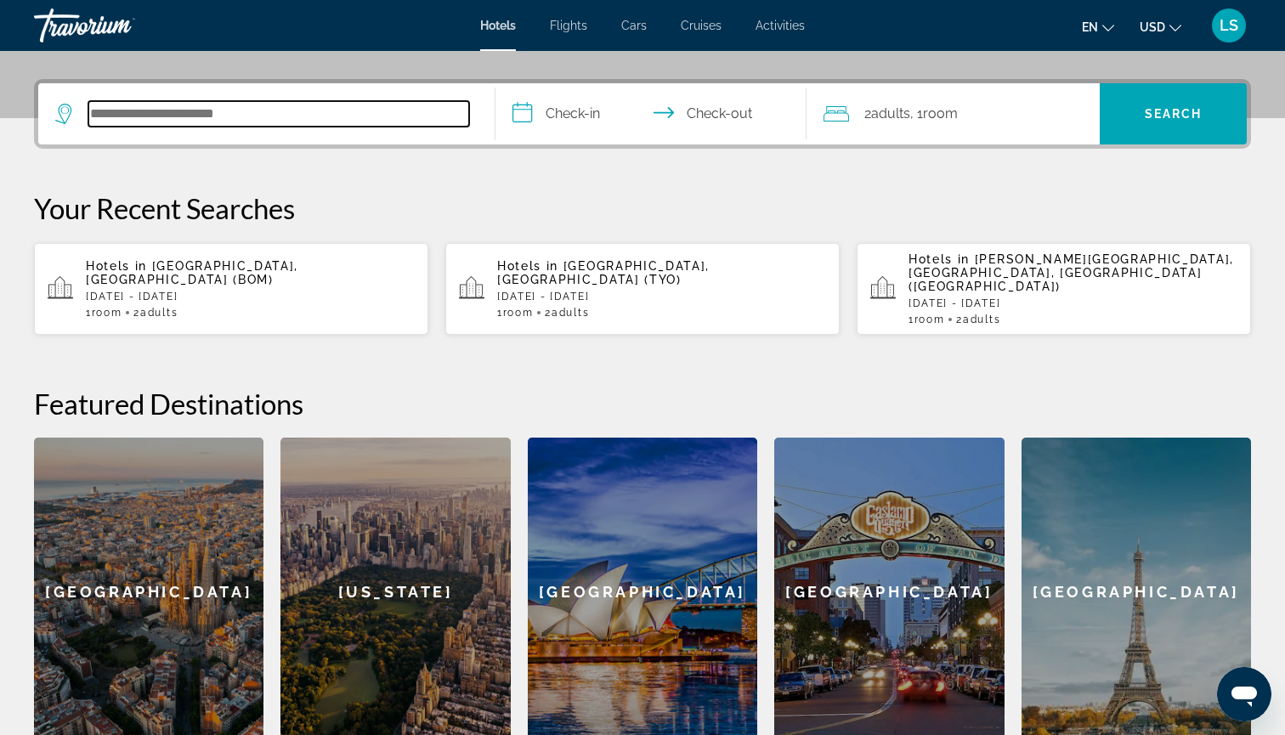 The image size is (1285, 735). I want to click on span: USD, so click(1153, 27).